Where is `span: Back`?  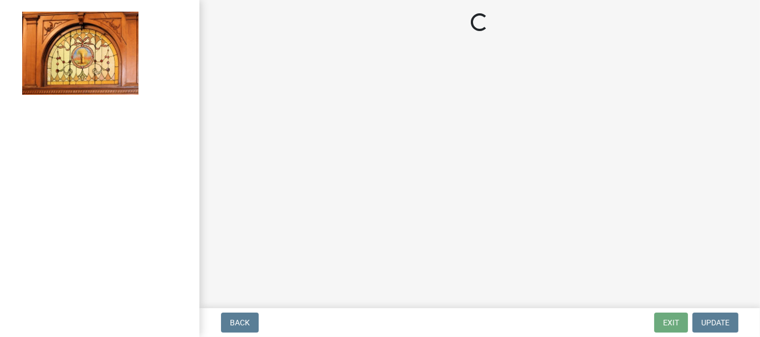 span: Back is located at coordinates (240, 322).